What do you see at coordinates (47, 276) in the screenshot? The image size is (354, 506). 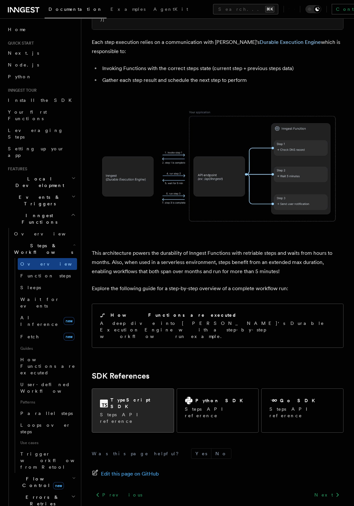 I see `a: Function steps` at bounding box center [47, 276].